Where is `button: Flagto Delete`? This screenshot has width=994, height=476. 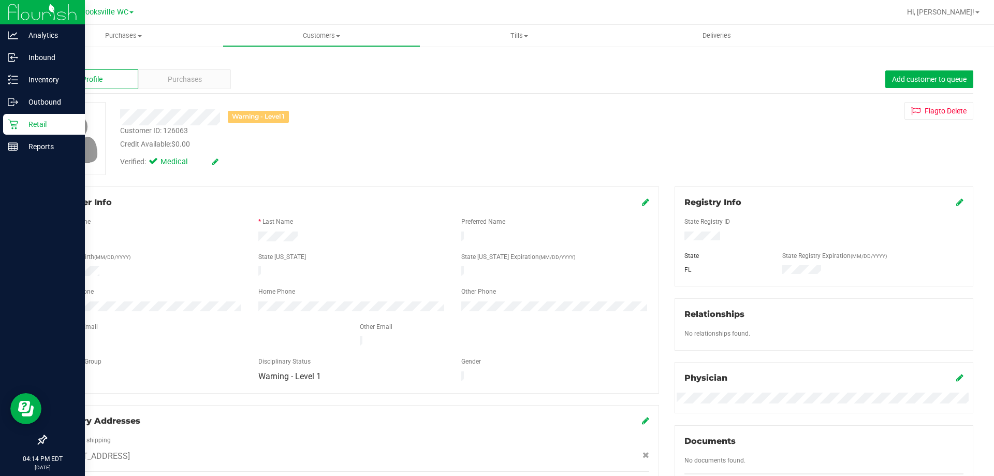
button: Flagto Delete is located at coordinates (939, 111).